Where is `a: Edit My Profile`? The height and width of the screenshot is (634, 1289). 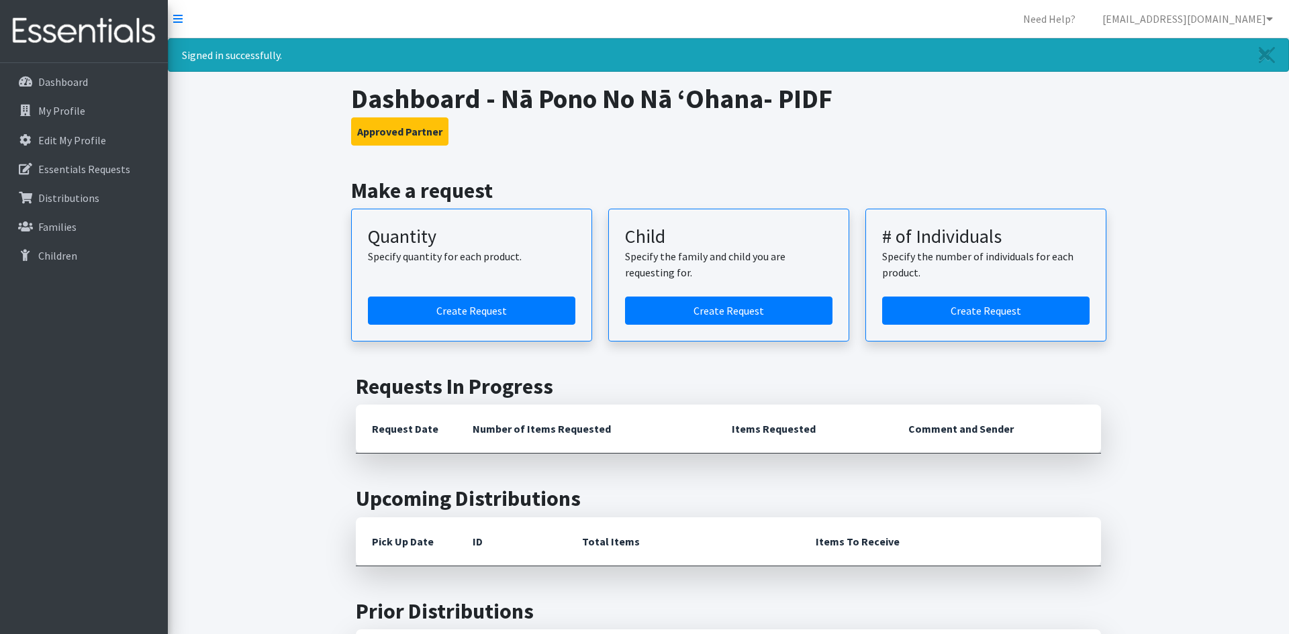 a: Edit My Profile is located at coordinates (84, 140).